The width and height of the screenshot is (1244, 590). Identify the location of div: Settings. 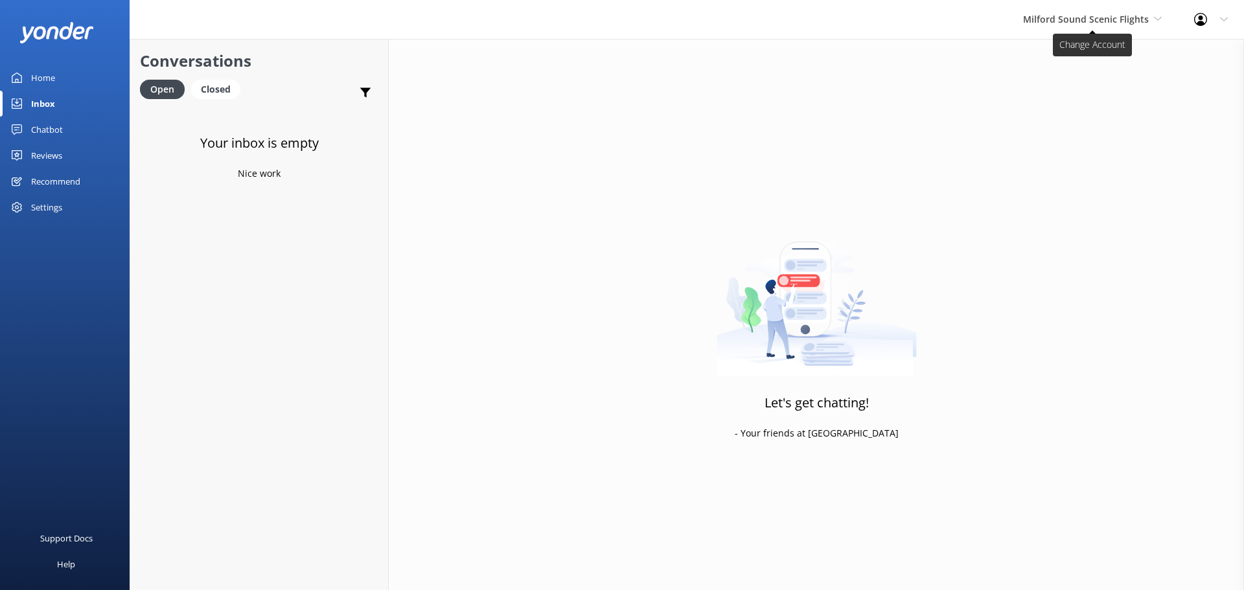
(47, 207).